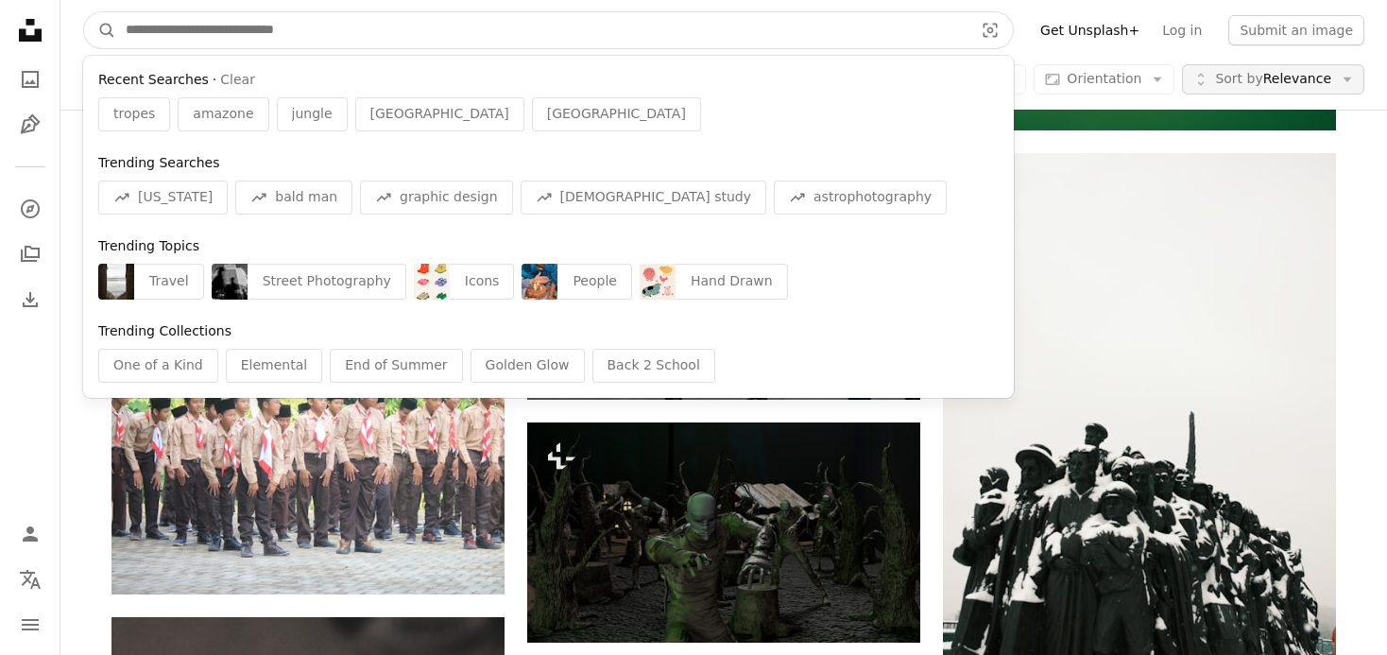 The height and width of the screenshot is (655, 1387). I want to click on div: One of a Kind, so click(158, 366).